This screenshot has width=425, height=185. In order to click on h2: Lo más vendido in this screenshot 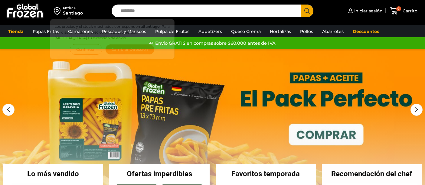, I will do `click(53, 174)`.